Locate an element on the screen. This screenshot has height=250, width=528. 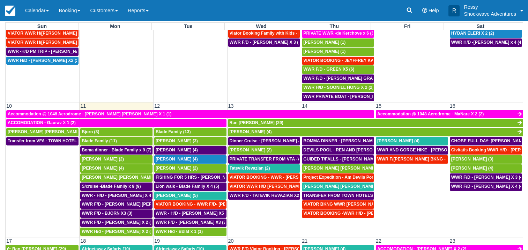
span: Bjorn (3) is located at coordinates (90, 132).